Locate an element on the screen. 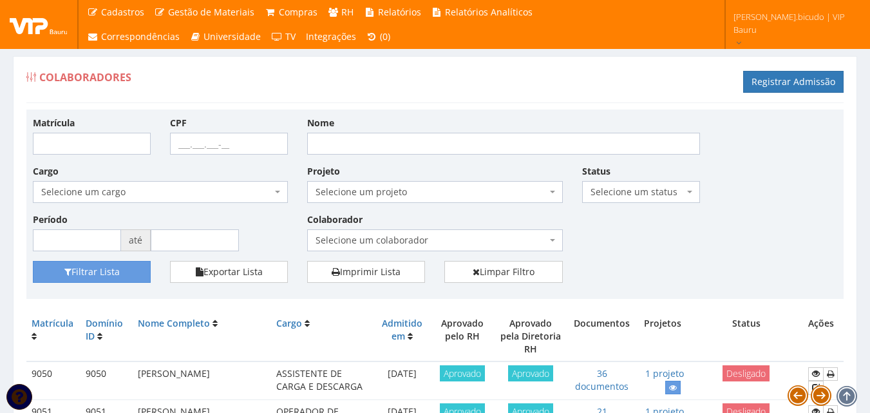 This screenshot has width=870, height=413. a: Universidade is located at coordinates (225, 37).